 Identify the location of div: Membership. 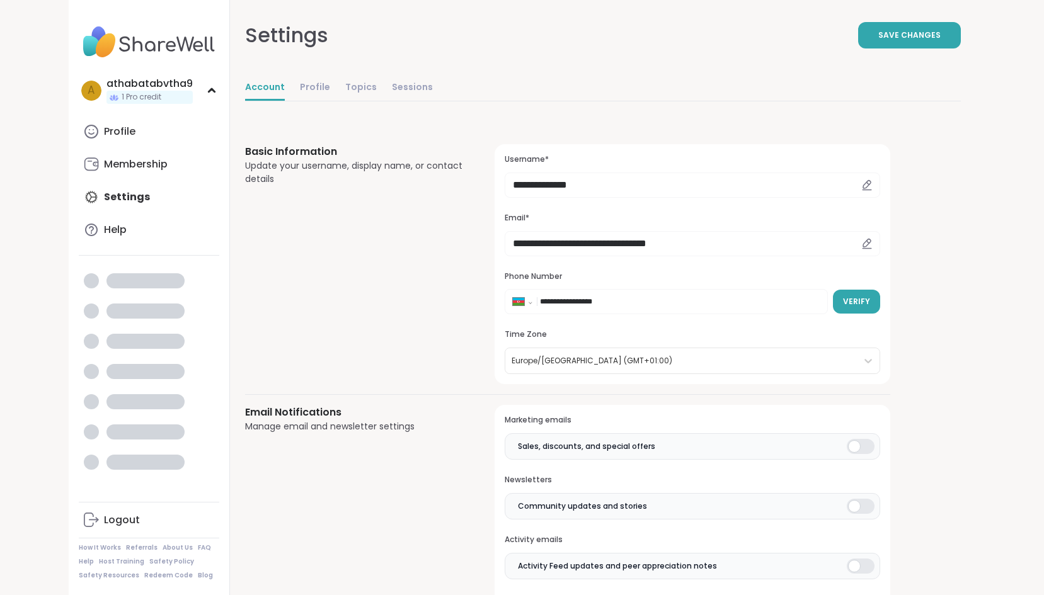
(135, 164).